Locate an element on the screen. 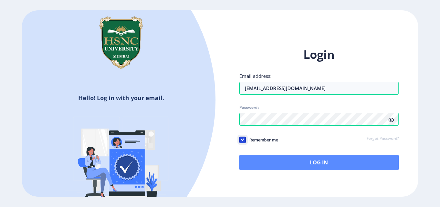 The image size is (440, 207). label: Password: is located at coordinates (249, 107).